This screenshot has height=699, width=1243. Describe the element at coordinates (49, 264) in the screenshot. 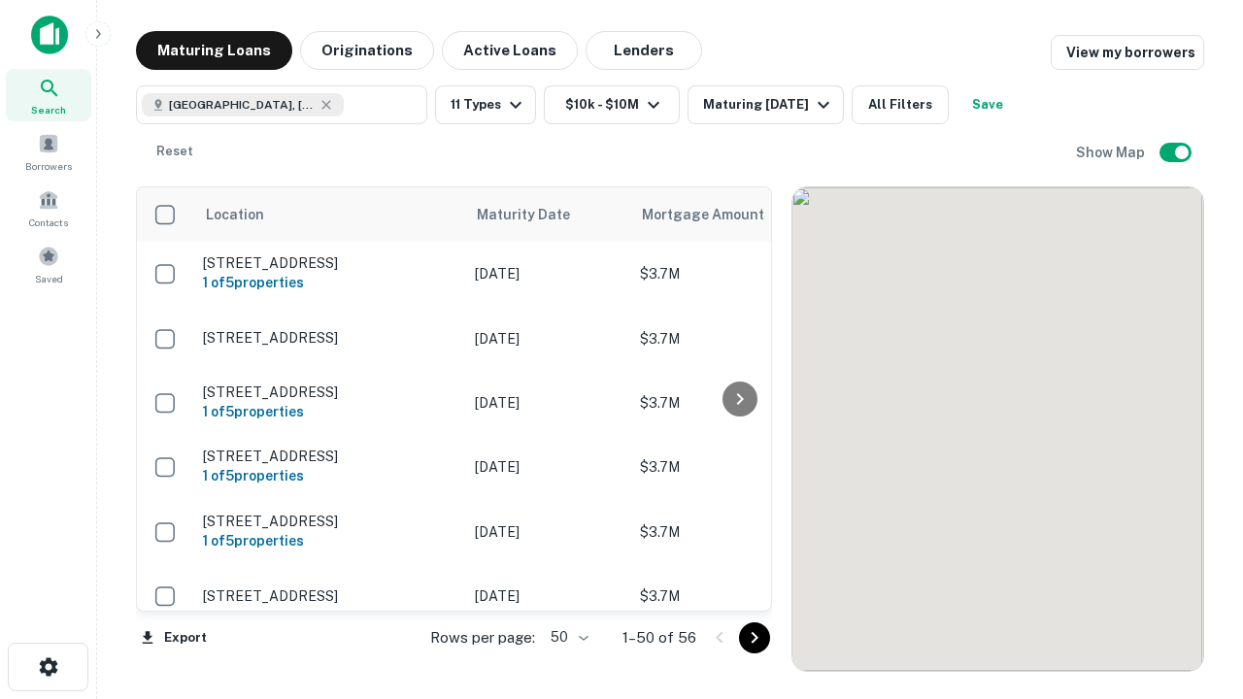

I see `div: Saved` at that location.